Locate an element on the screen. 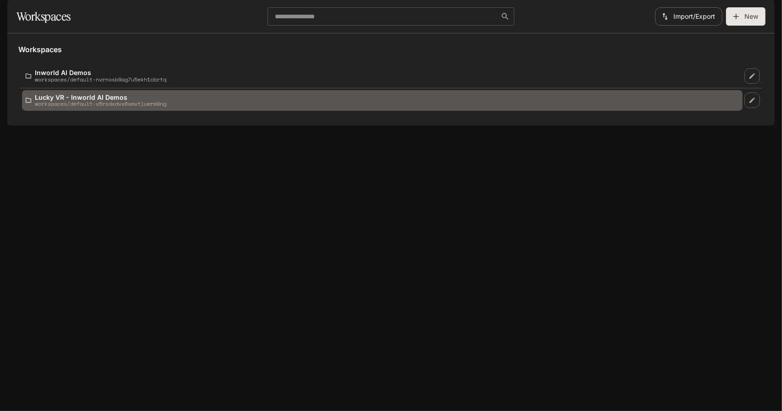  p: workspaces/default-v5rsdxdvx6smvtluerm9ng is located at coordinates (100, 104).